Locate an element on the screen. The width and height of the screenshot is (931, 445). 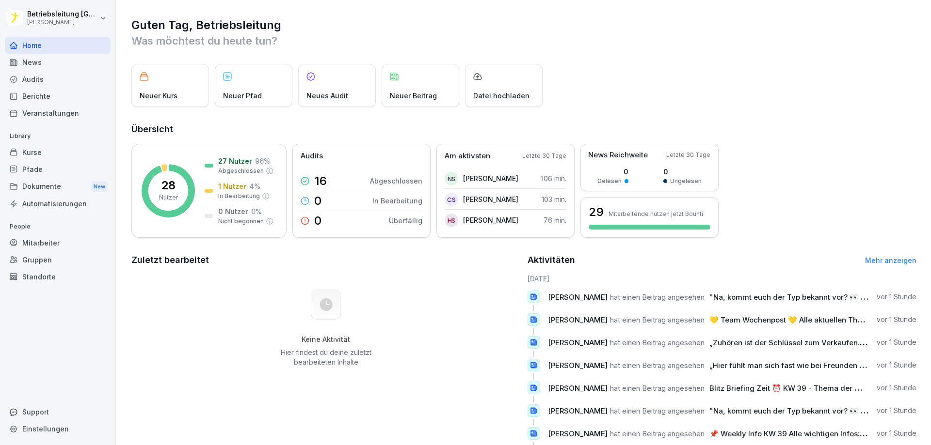
p: Nicht begonnen is located at coordinates (241, 221).